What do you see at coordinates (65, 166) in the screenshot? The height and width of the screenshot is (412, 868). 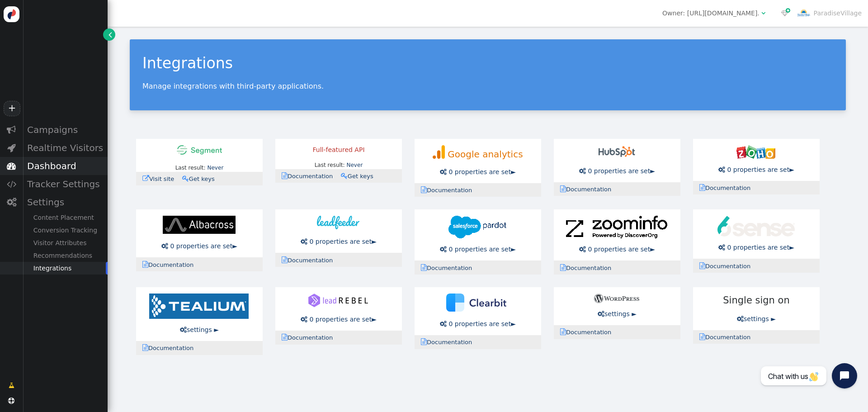 I see `div: Dashboard` at bounding box center [65, 166].